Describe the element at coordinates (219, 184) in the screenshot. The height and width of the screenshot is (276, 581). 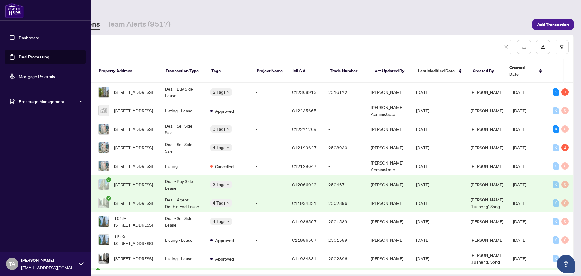
I see `span: 3 Tags` at that location.